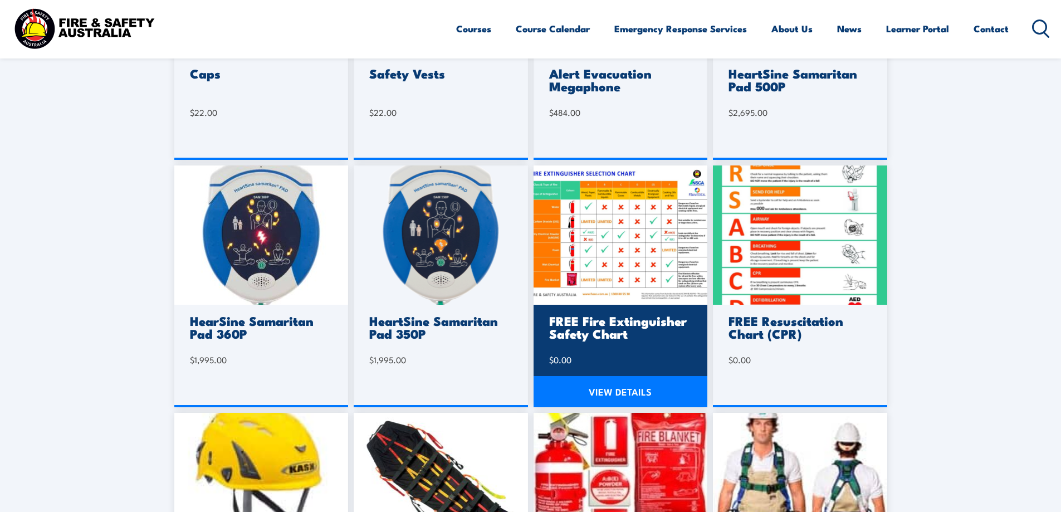 The width and height of the screenshot is (1061, 512). What do you see at coordinates (681, 28) in the screenshot?
I see `a: Emergency Response Services` at bounding box center [681, 28].